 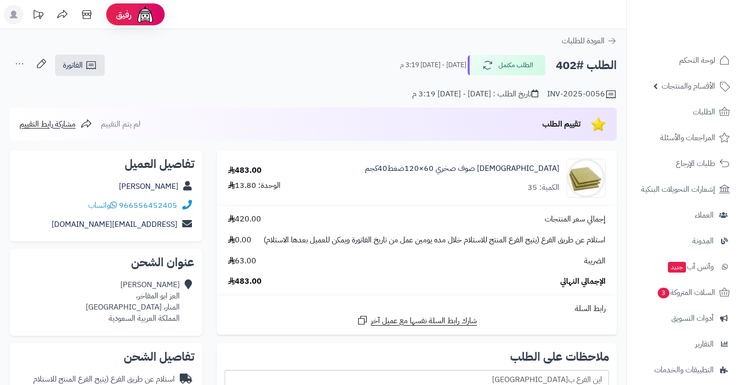 What do you see at coordinates (106, 164) in the screenshot?
I see `h2: تفاصيل العميل` at bounding box center [106, 164].